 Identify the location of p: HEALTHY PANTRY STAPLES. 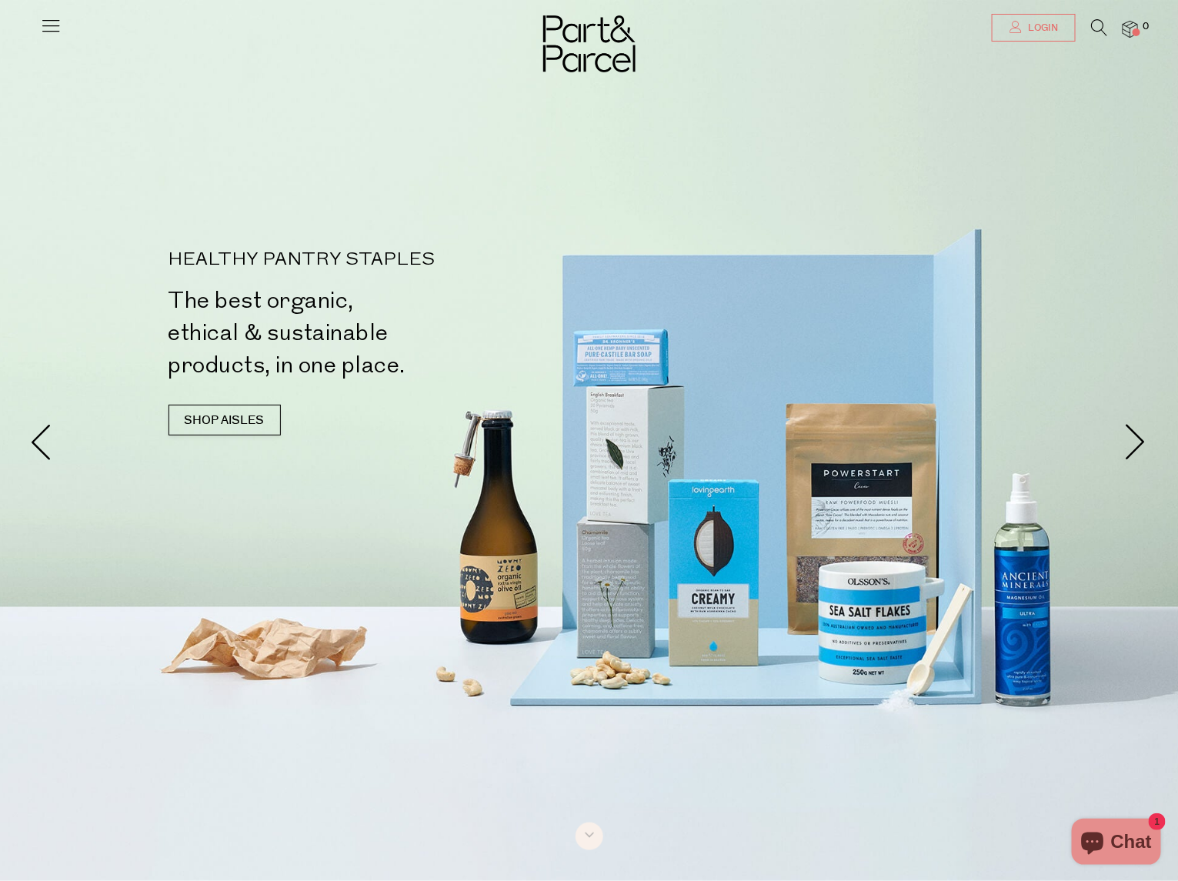
(385, 260).